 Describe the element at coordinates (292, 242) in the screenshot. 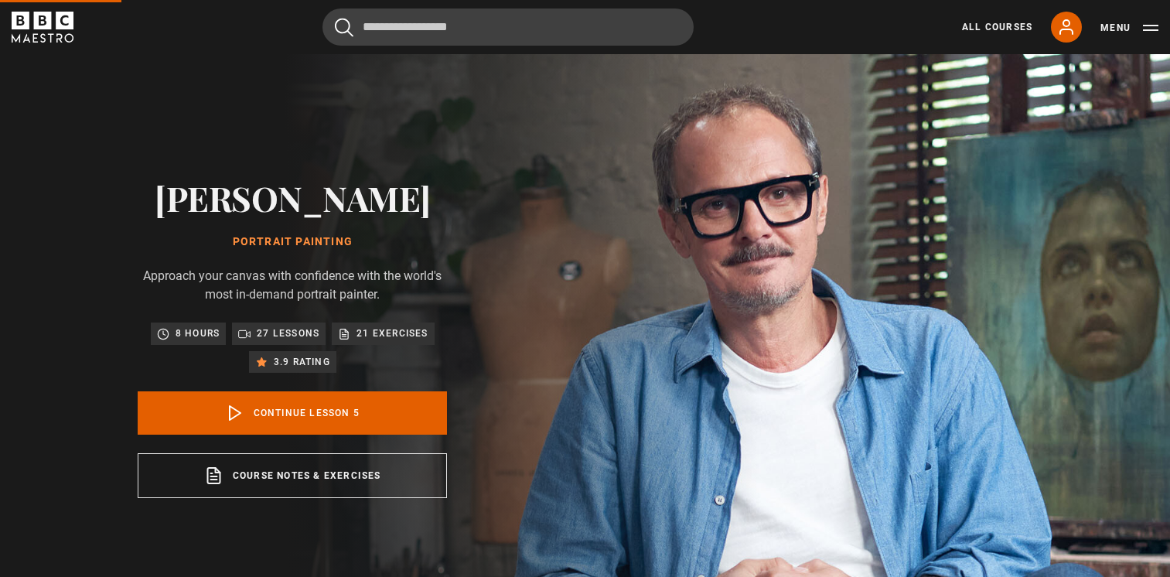

I see `h1: Portrait Painting` at that location.